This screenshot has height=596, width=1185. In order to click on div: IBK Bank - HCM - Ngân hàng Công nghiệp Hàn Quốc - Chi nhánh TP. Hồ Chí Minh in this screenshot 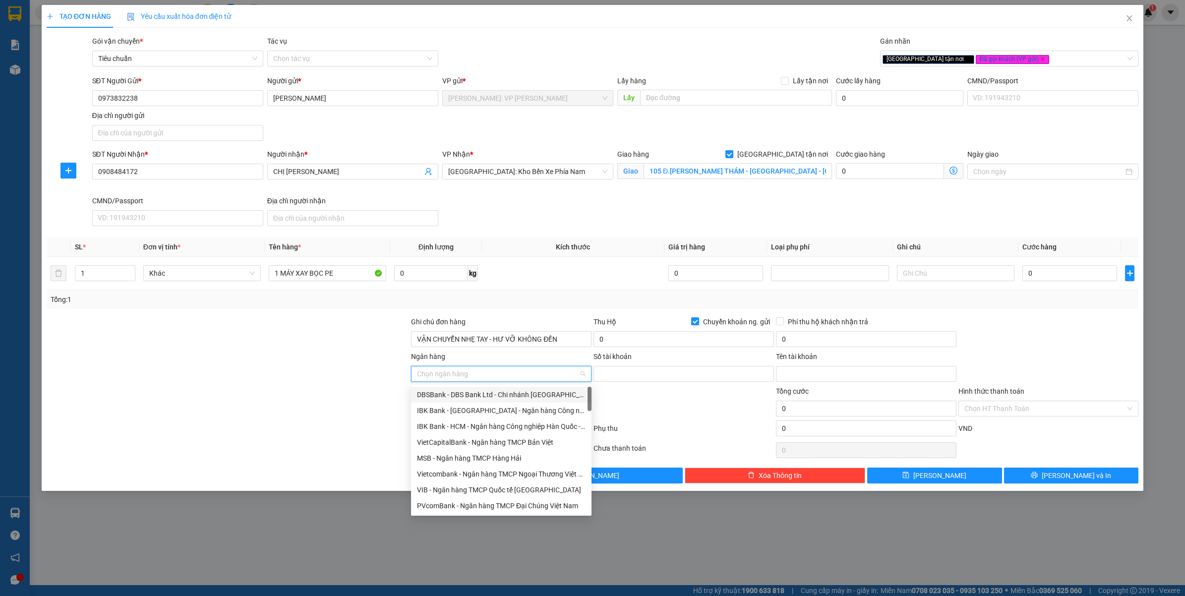, I will do `click(501, 426)`.